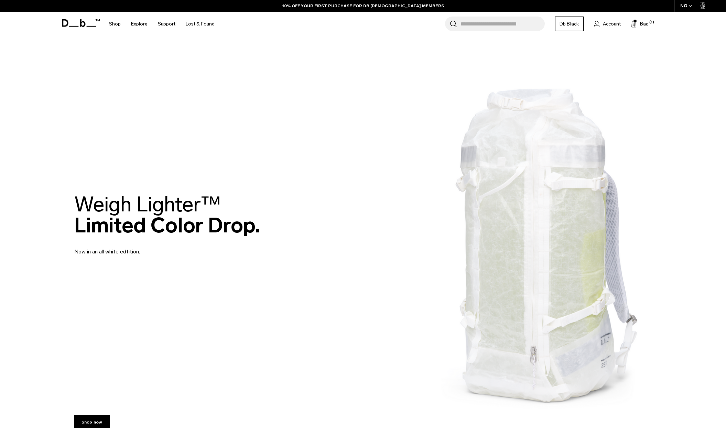 This screenshot has width=726, height=428. I want to click on a: Lost & Found, so click(200, 24).